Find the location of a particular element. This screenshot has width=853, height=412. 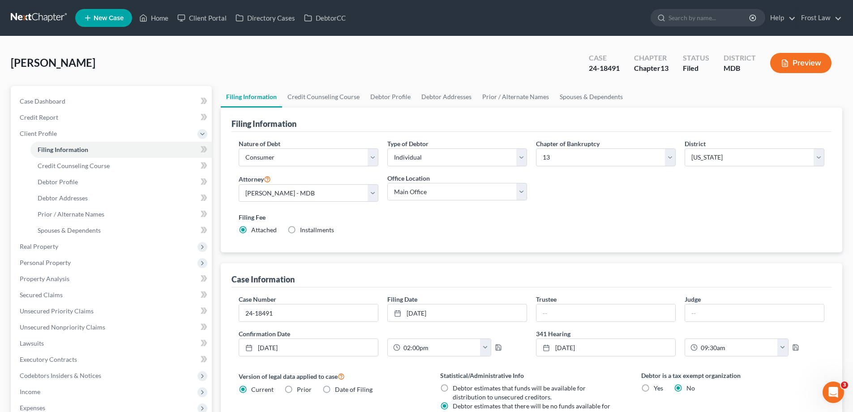

input: Enter case number... is located at coordinates (309, 313).